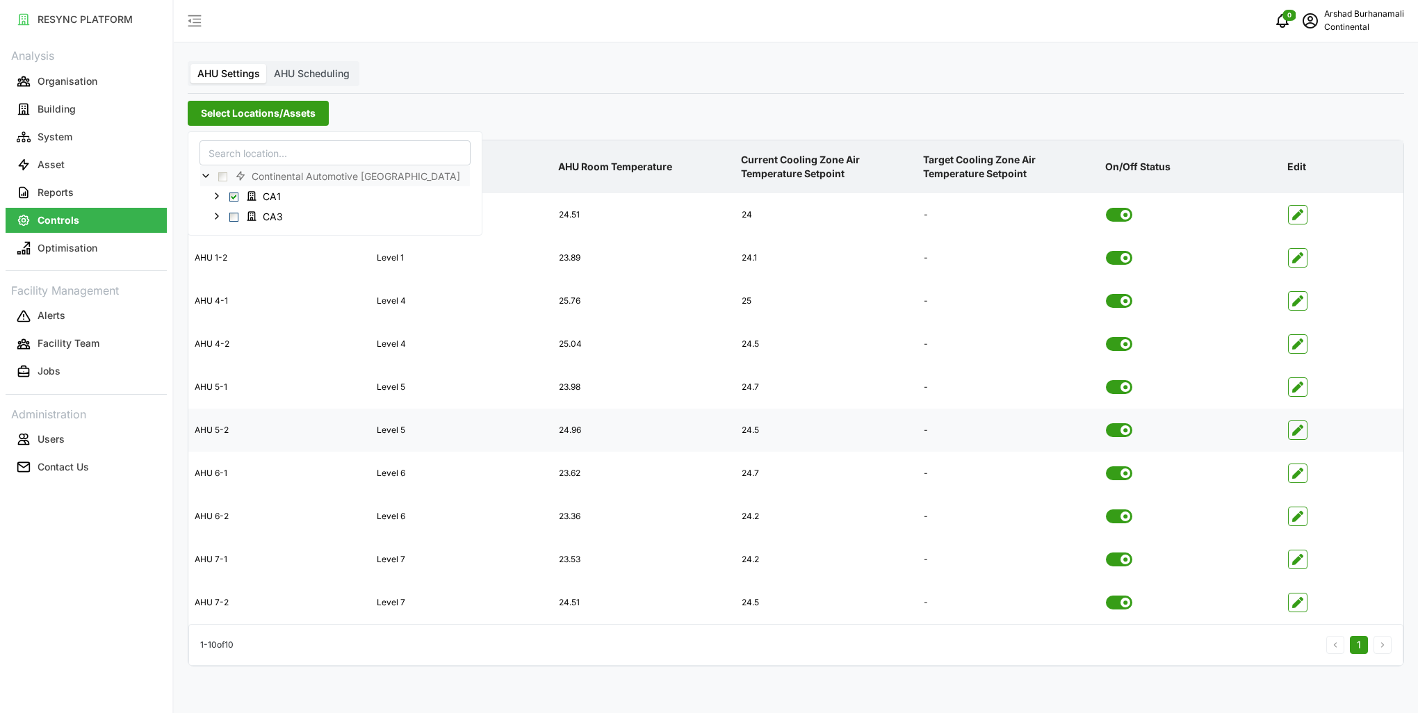 The width and height of the screenshot is (1418, 713). Describe the element at coordinates (644, 517) in the screenshot. I see `div: 23.36` at that location.